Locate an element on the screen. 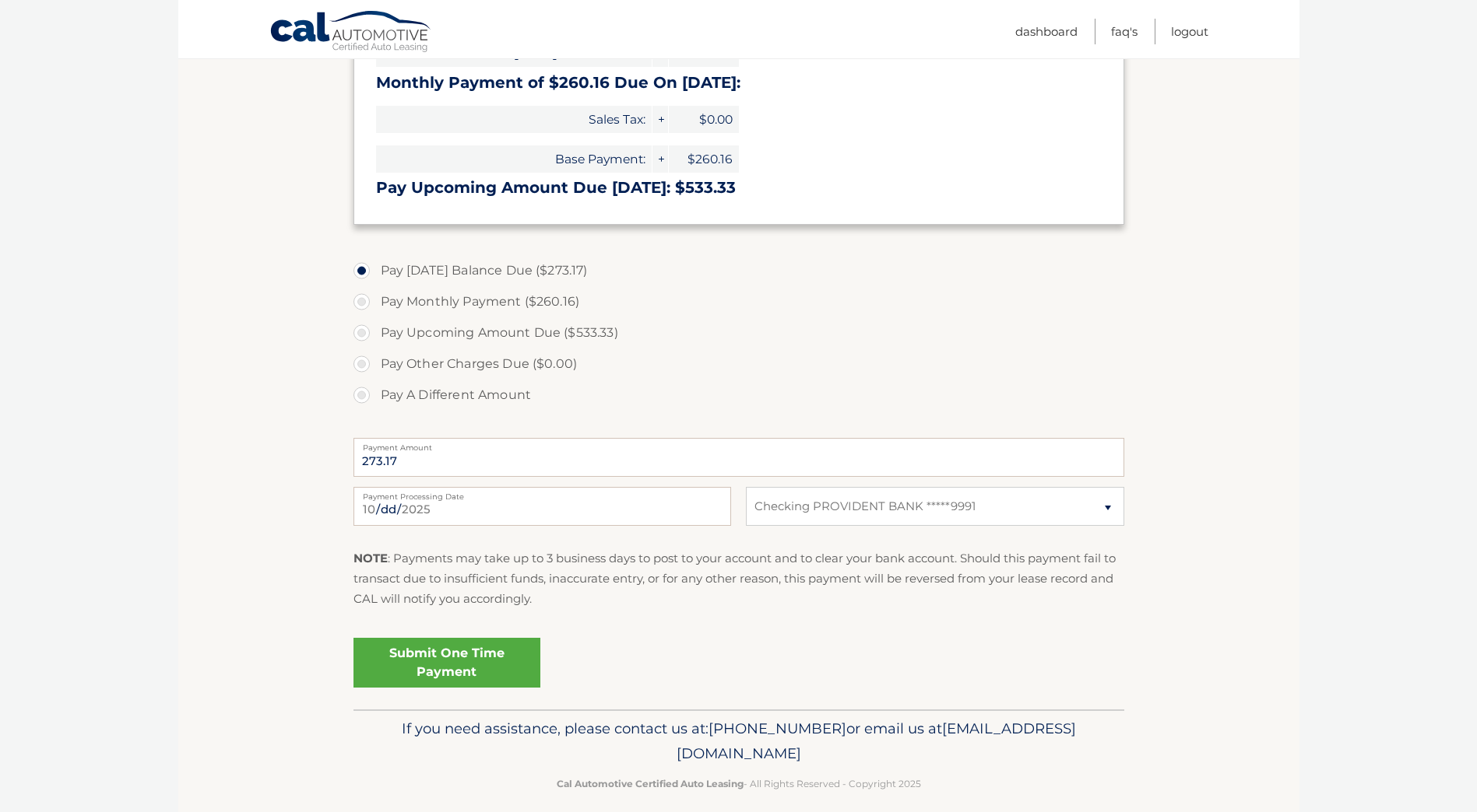 The height and width of the screenshot is (812, 1477). a: FAQ's is located at coordinates (1124, 31).